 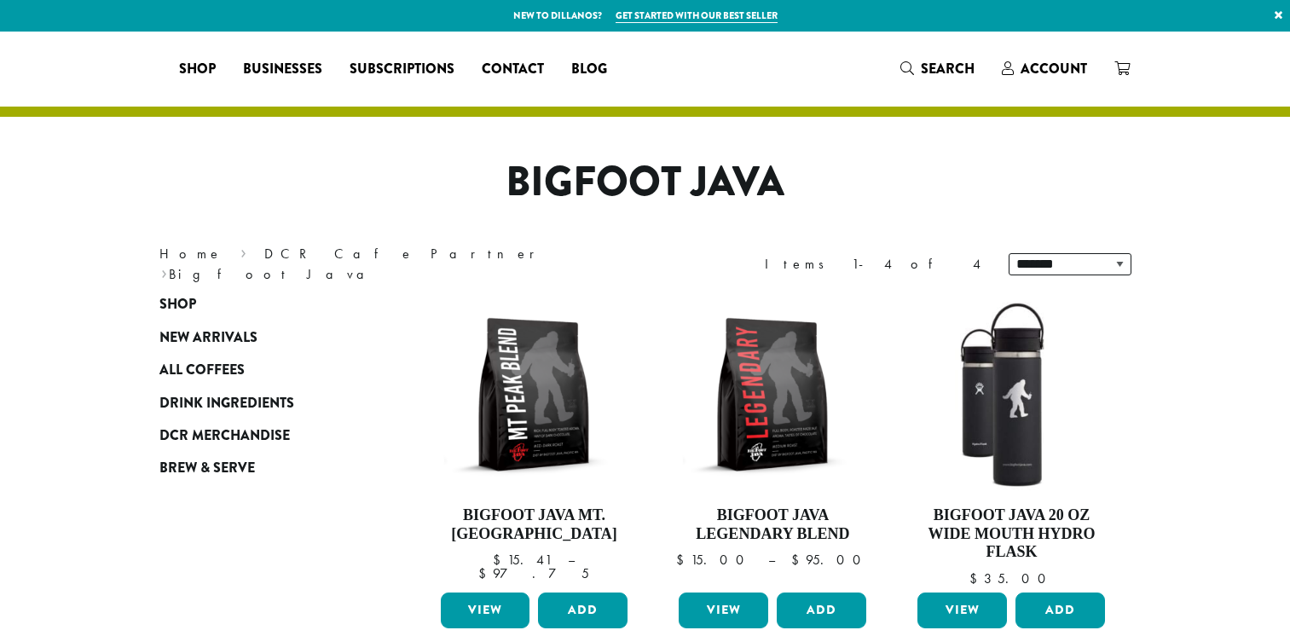 What do you see at coordinates (262, 436) in the screenshot?
I see `a: DCR Merchandise` at bounding box center [262, 436].